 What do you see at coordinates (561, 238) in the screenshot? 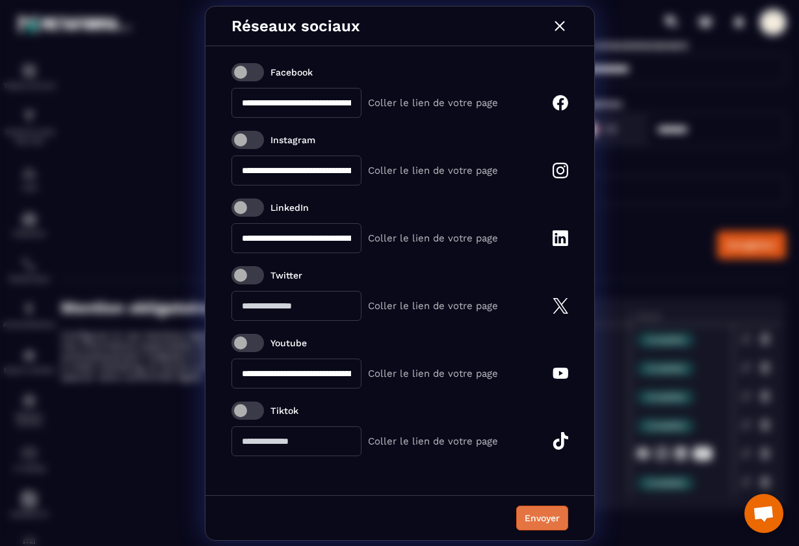
I see `img: linkedin-small-w.c67d805a.svg` at bounding box center [561, 238].